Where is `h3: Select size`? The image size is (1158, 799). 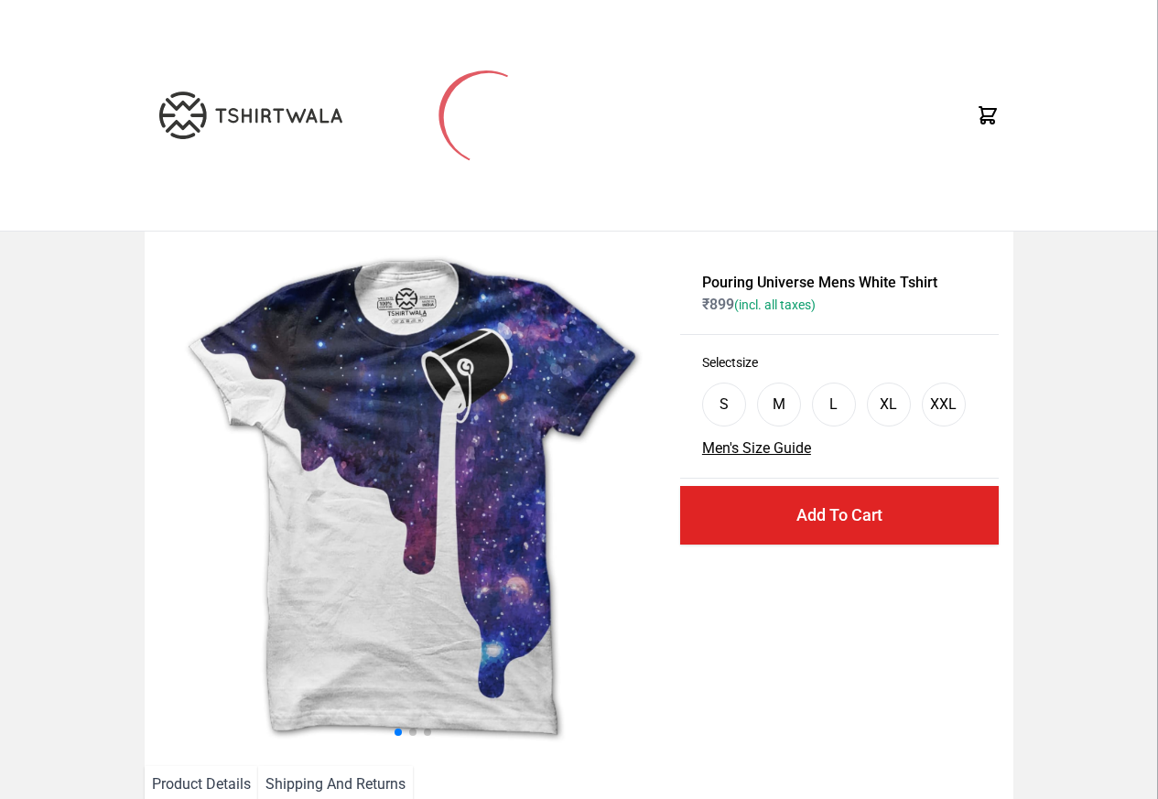
h3: Select size is located at coordinates (840, 363).